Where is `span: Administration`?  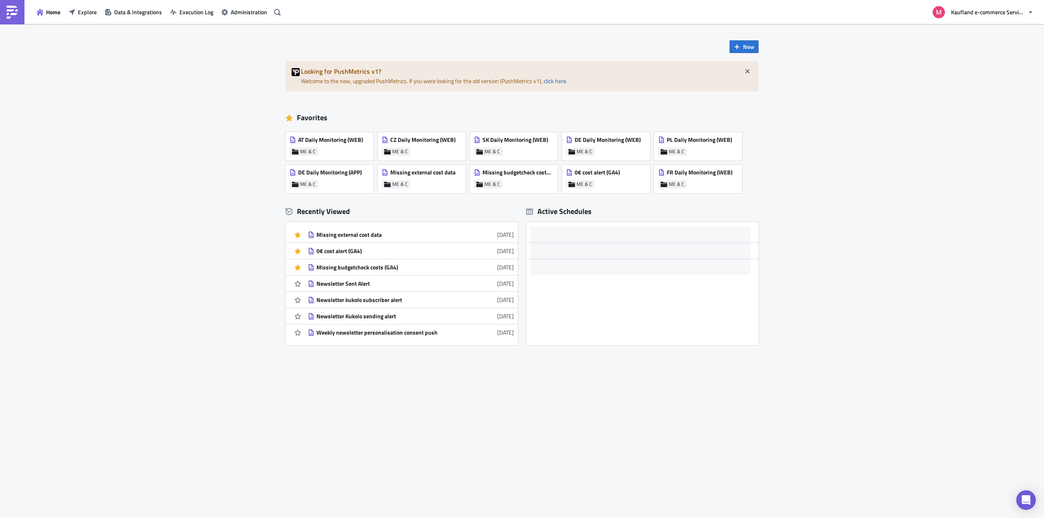
span: Administration is located at coordinates (249, 12).